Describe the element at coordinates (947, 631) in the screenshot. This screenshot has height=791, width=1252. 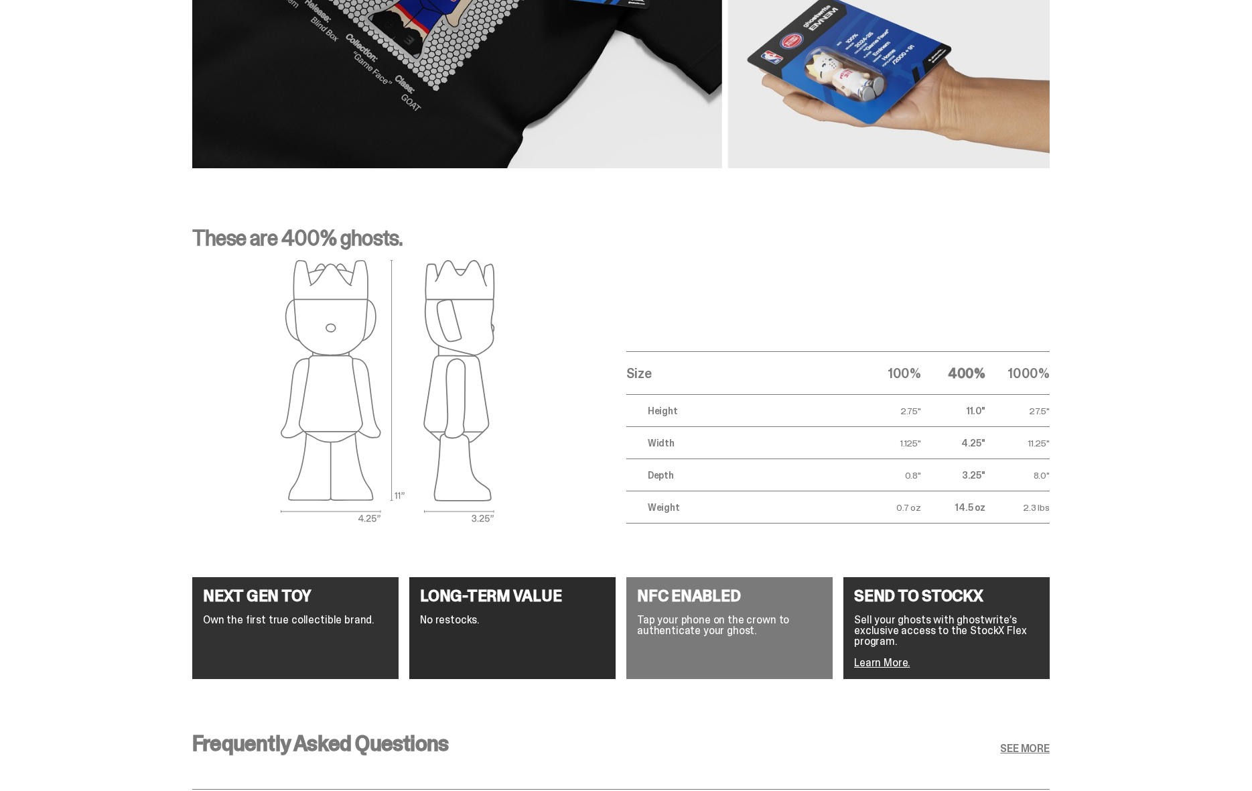
I see `p: Sell your ghosts with ghostwrite’s exclusive access to the StockX Flex program.` at that location.